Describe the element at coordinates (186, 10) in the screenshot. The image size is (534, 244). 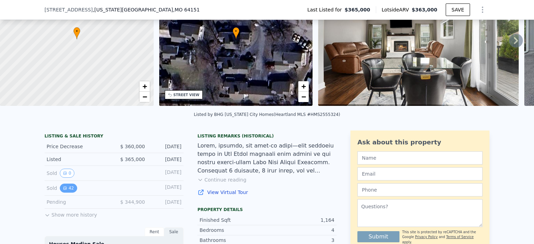
I see `span: , MO 64151` at that location.